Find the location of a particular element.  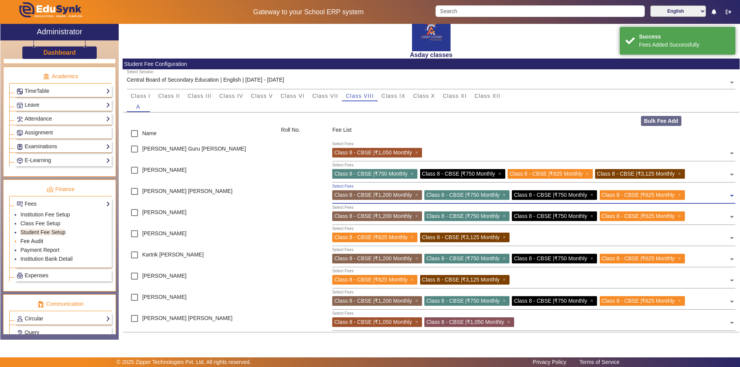

span: Class IX is located at coordinates (394, 96).